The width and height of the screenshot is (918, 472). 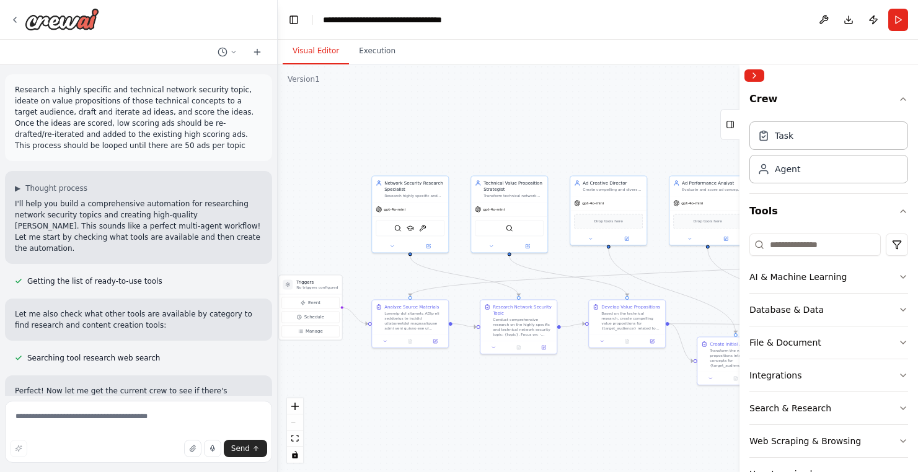 What do you see at coordinates (95, 281) in the screenshot?
I see `span: Getting the list of ready-to-use tools` at bounding box center [95, 281].